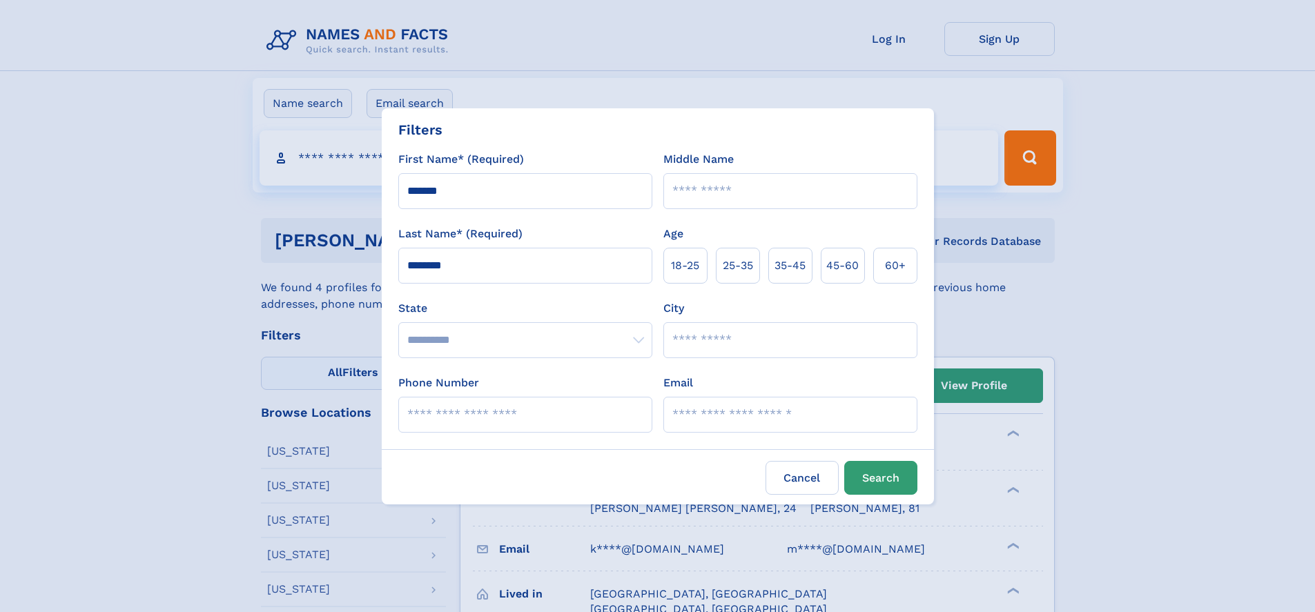 This screenshot has height=612, width=1315. What do you see at coordinates (438, 383) in the screenshot?
I see `label: Phone Number` at bounding box center [438, 383].